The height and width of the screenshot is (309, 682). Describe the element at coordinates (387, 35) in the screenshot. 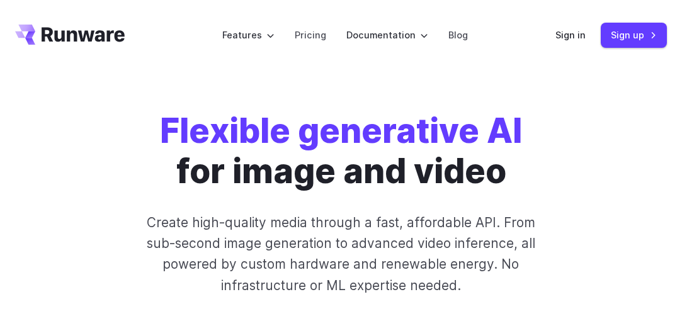

I see `label: Documentation` at that location.